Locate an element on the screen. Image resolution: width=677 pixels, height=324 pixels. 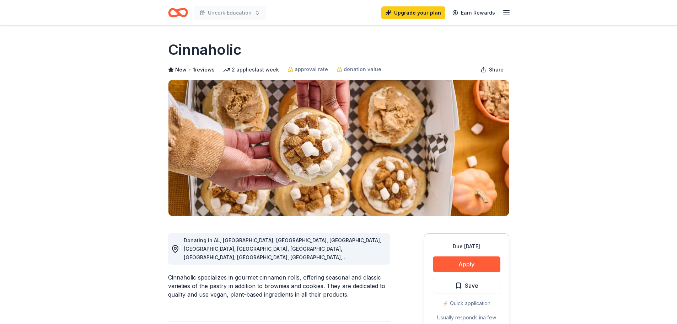
a: Earn Rewards is located at coordinates (474, 13).